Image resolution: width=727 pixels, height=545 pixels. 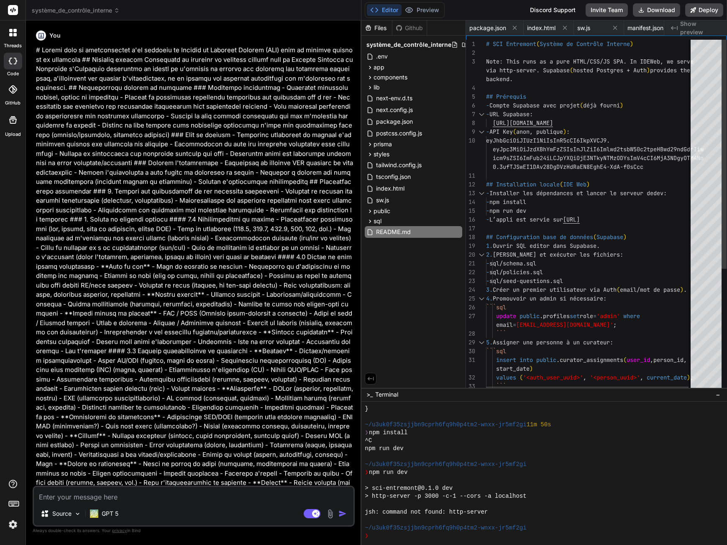 I want to click on span: > http-server -p 3000 -c-1 --cors -a localhost, so click(x=445, y=496).